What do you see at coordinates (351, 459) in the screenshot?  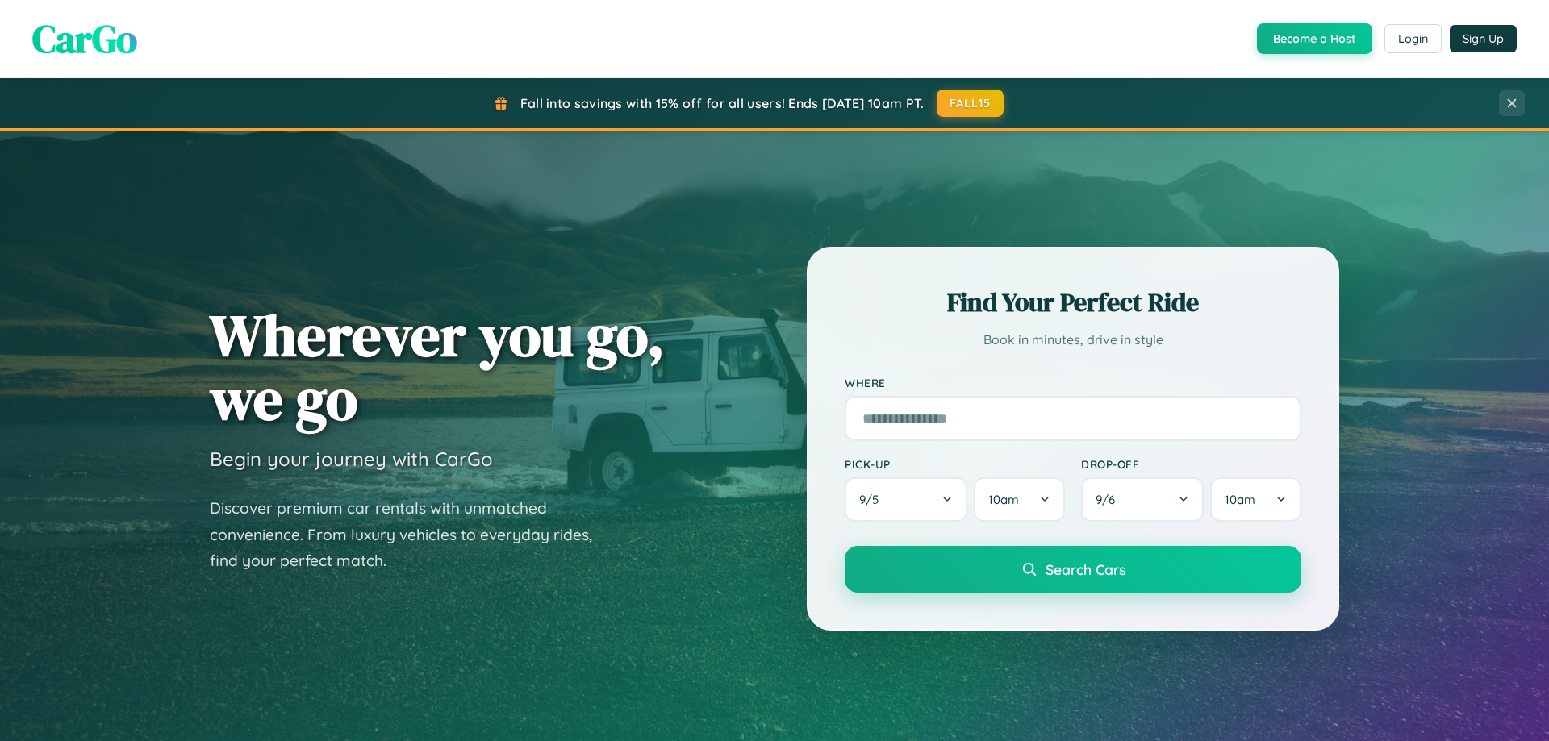 I see `h3: Begin your journey with CarGo` at bounding box center [351, 459].